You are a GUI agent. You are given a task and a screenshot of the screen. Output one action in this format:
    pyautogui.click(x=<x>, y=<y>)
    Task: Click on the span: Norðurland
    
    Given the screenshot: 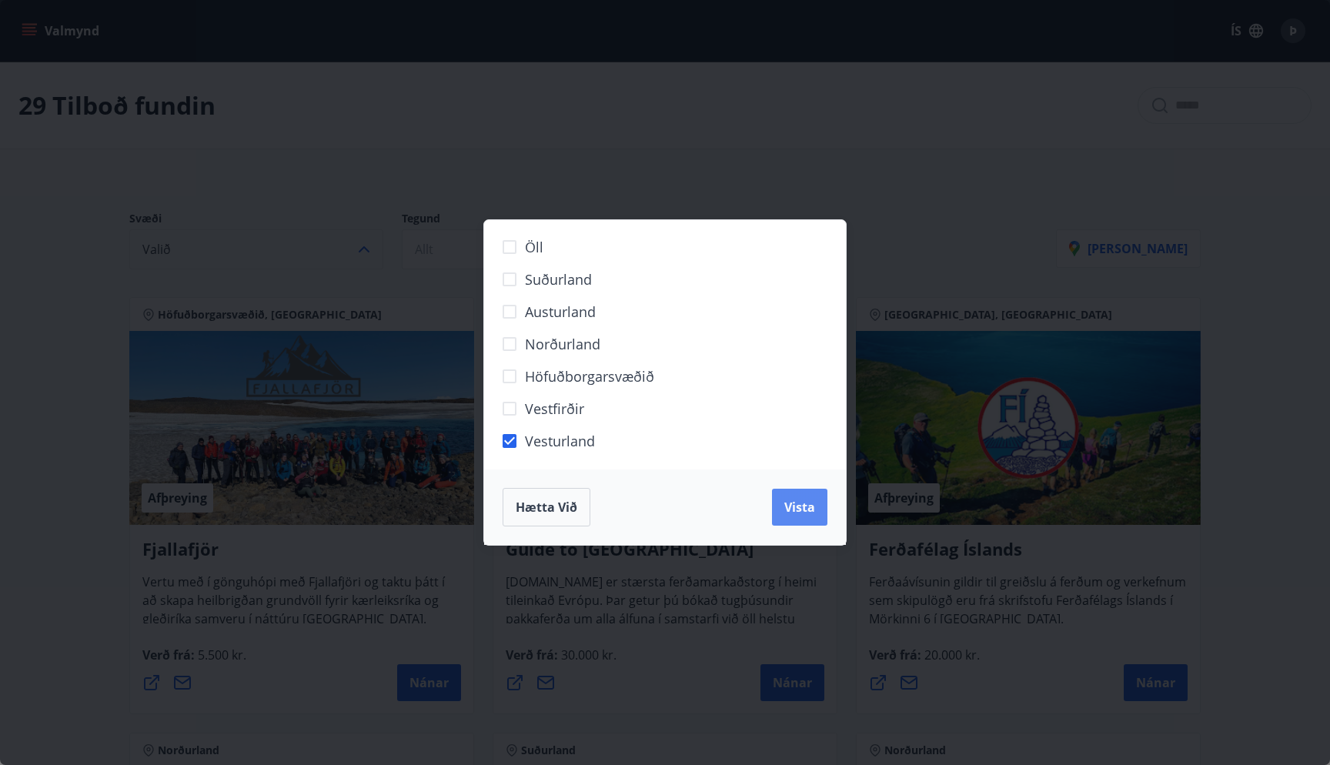 What is the action you would take?
    pyautogui.click(x=563, y=344)
    